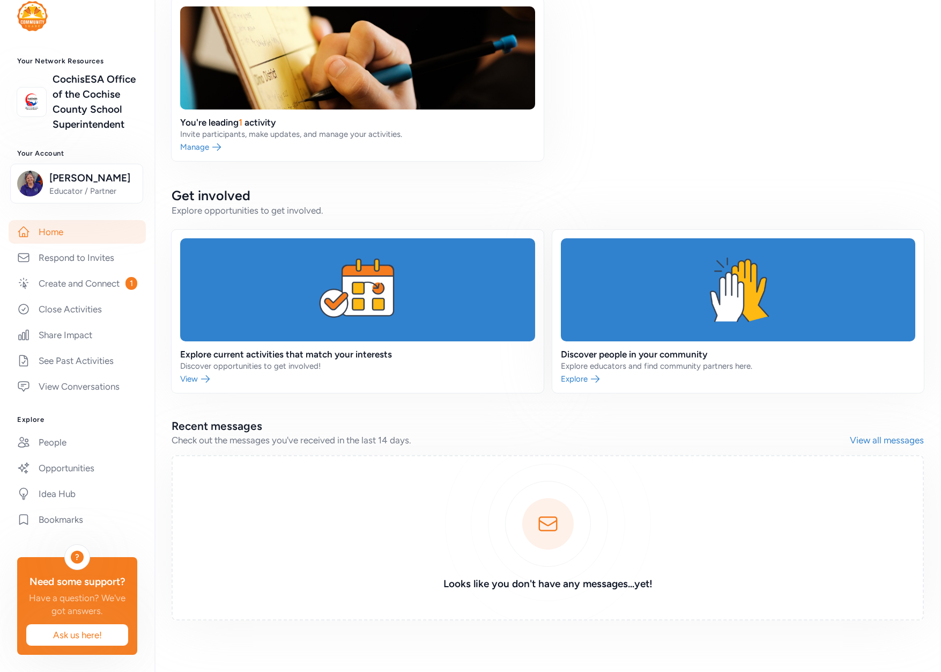 Image resolution: width=941 pixels, height=672 pixels. I want to click on h3: Your Account, so click(77, 153).